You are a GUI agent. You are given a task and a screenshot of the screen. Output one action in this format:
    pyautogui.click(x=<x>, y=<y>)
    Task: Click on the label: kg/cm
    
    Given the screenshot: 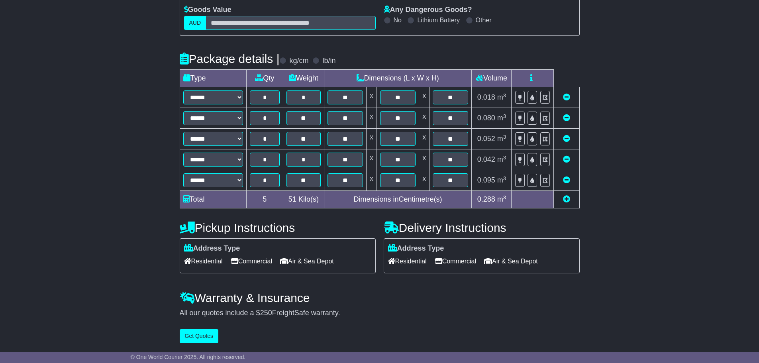 What is the action you would take?
    pyautogui.click(x=299, y=61)
    